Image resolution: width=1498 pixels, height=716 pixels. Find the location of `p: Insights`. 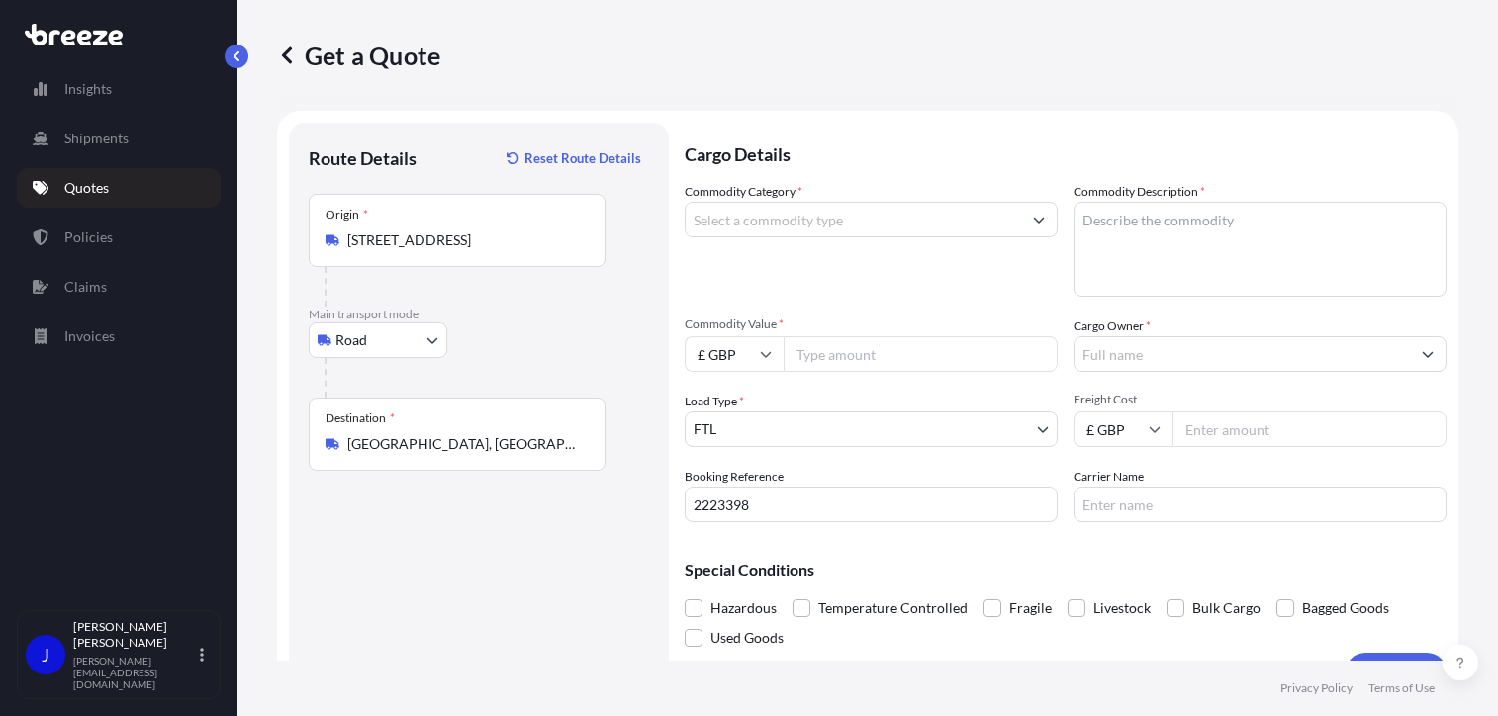

p: Insights is located at coordinates (88, 89).